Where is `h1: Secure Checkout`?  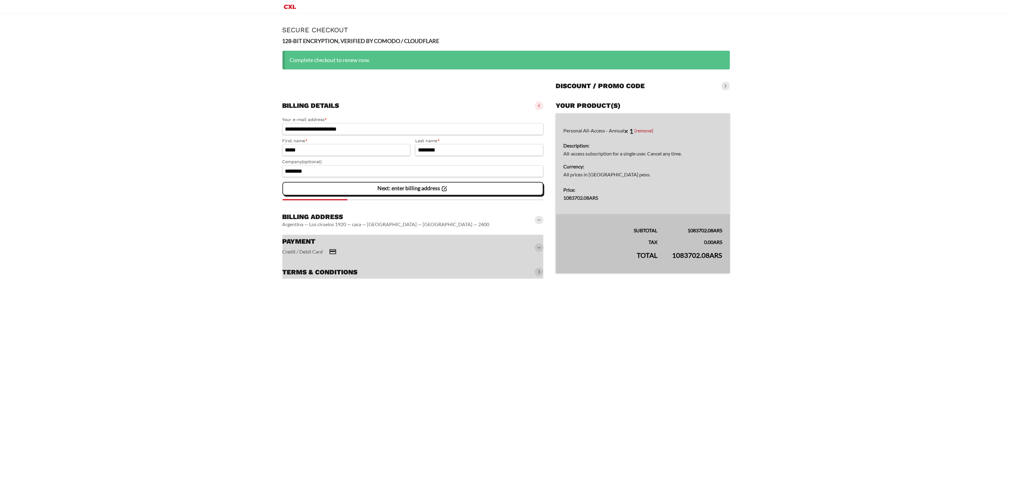 h1: Secure Checkout is located at coordinates (506, 30).